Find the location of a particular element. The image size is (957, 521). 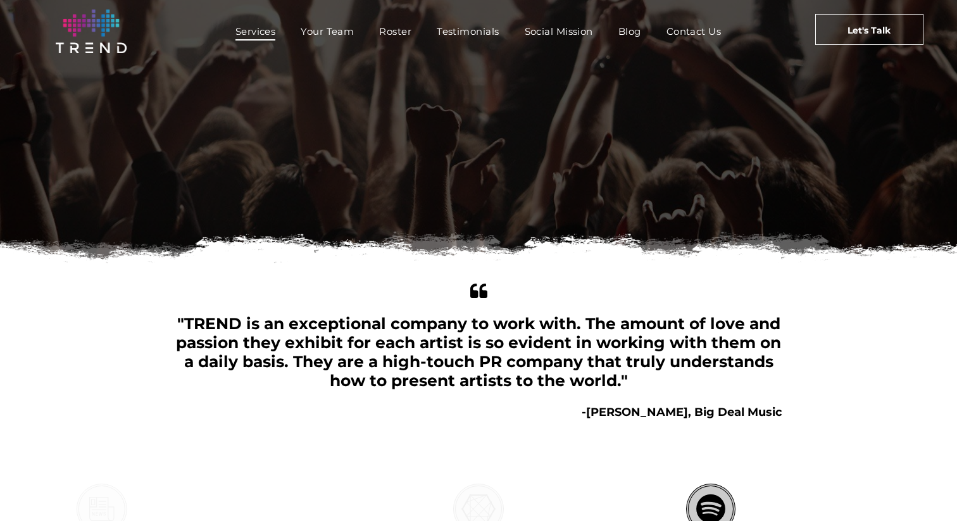

span: Let's Talk is located at coordinates (869, 30).